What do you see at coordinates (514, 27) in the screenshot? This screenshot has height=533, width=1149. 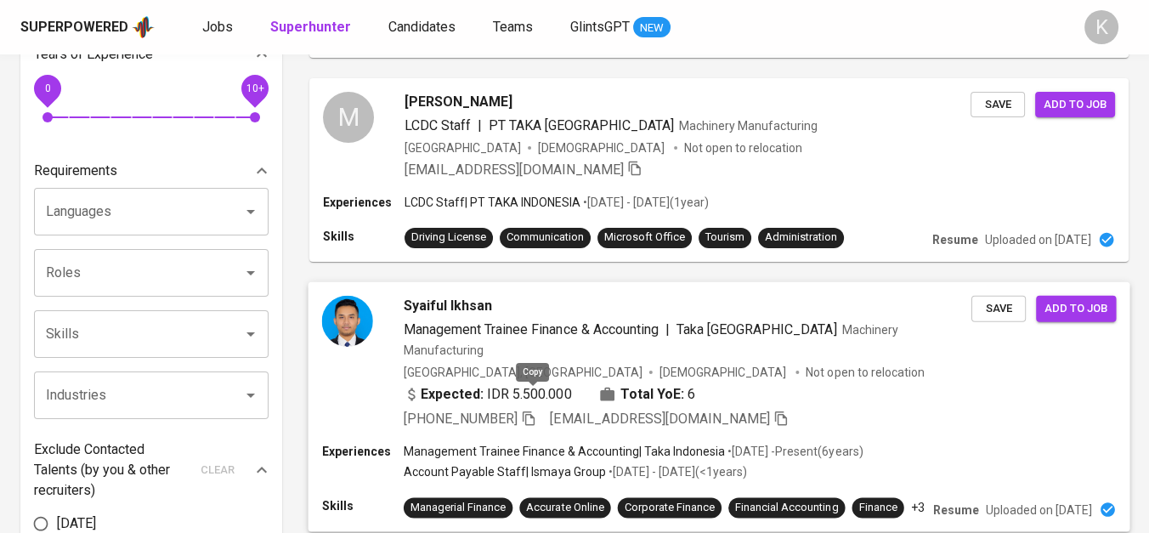 I see `a: Teams` at bounding box center [514, 27].